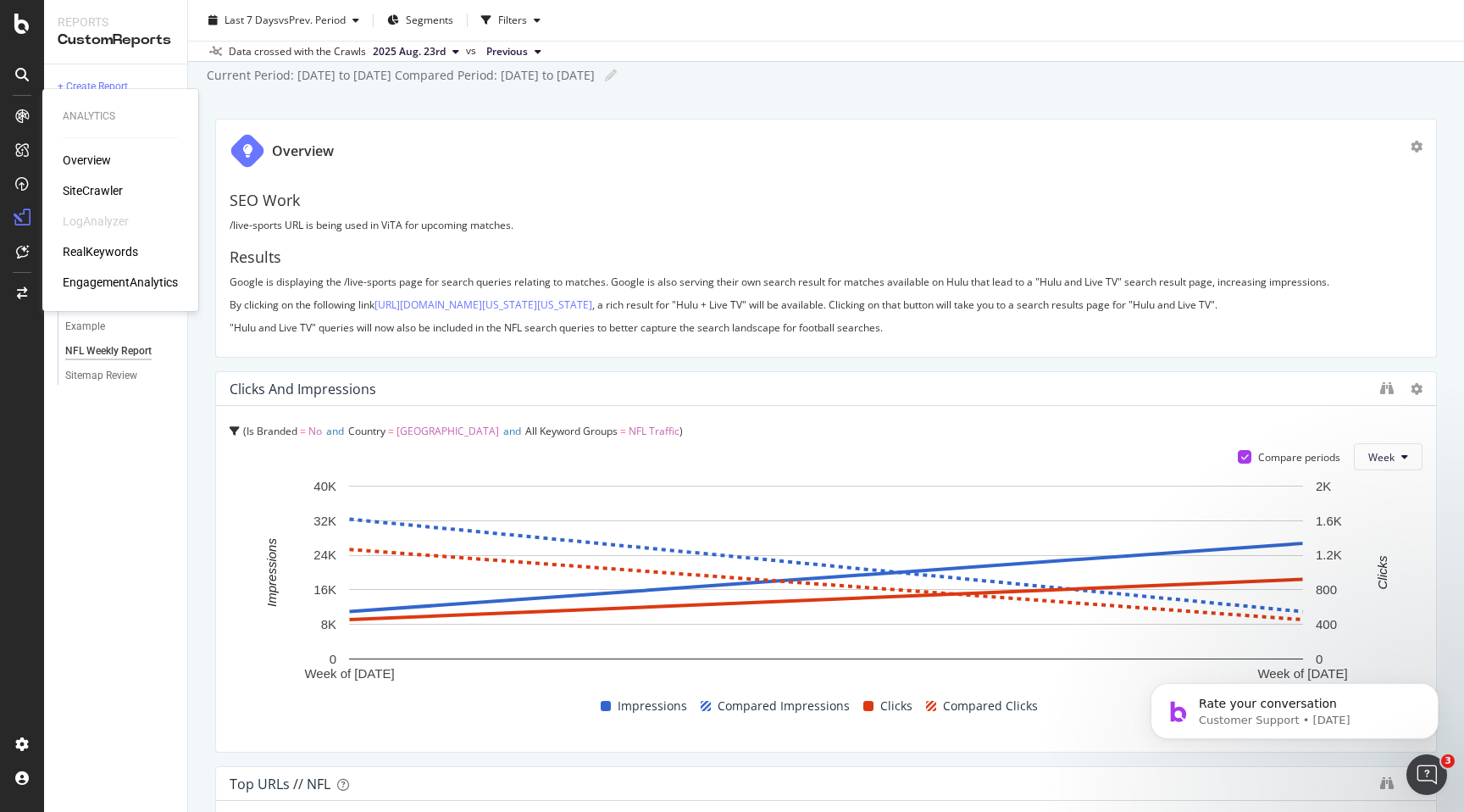 The height and width of the screenshot is (812, 1464). What do you see at coordinates (116, 87) in the screenshot?
I see `a: + Create Report` at bounding box center [116, 87].